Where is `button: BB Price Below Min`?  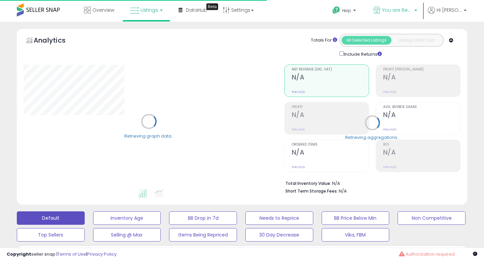 button: BB Price Below Min is located at coordinates (355, 218).